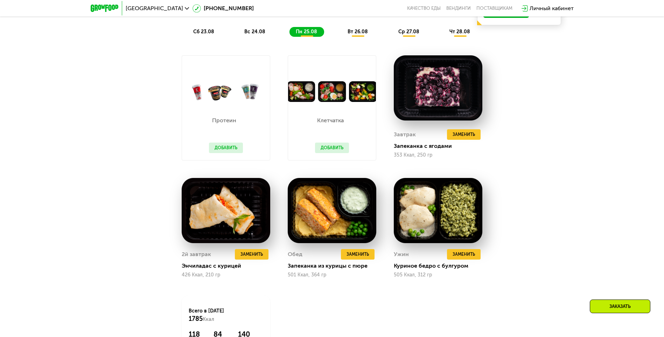 This screenshot has height=337, width=664. Describe the element at coordinates (401, 254) in the screenshot. I see `div: Ужин` at that location.